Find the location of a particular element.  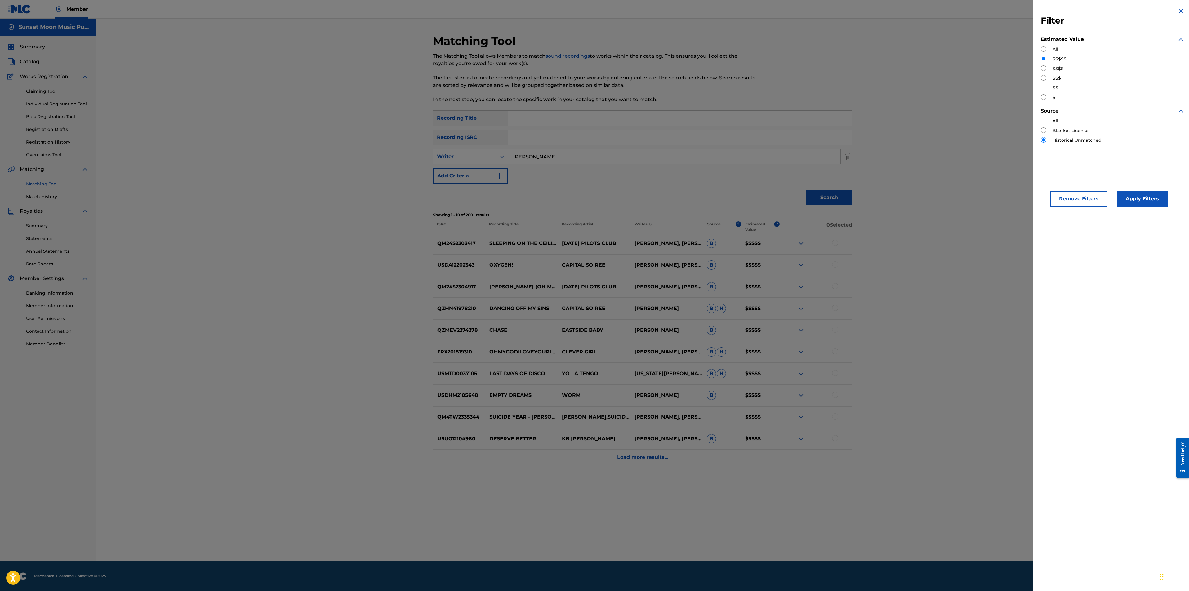

a: Match History is located at coordinates (57, 197).